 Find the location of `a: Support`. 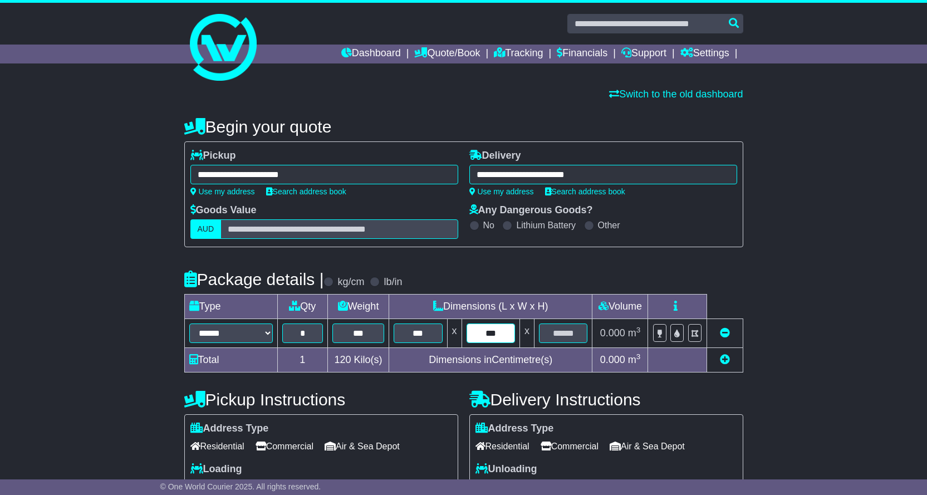

a: Support is located at coordinates (644, 54).